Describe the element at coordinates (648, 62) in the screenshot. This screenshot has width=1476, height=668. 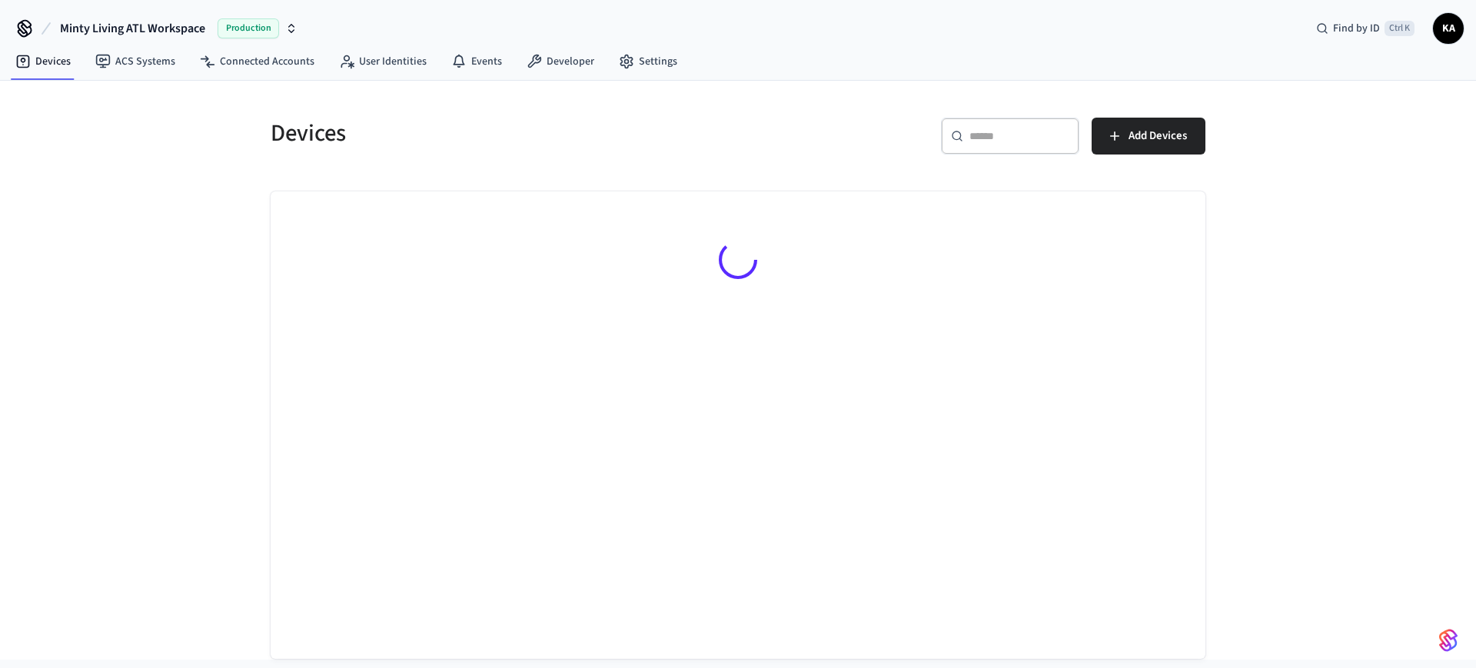
I see `a: Settings` at that location.